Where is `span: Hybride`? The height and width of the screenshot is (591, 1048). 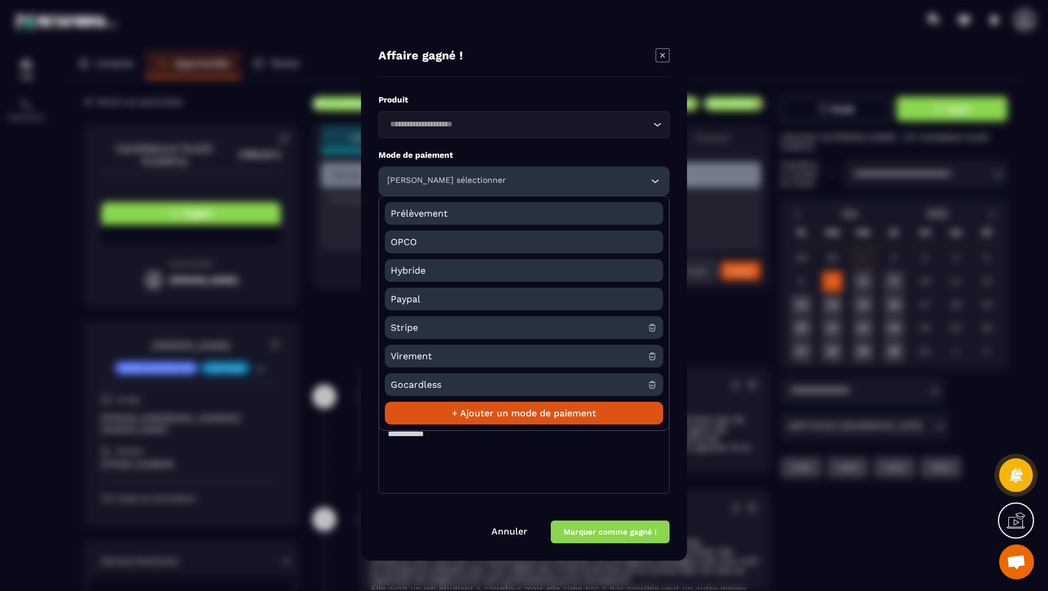
span: Hybride is located at coordinates (524, 270).